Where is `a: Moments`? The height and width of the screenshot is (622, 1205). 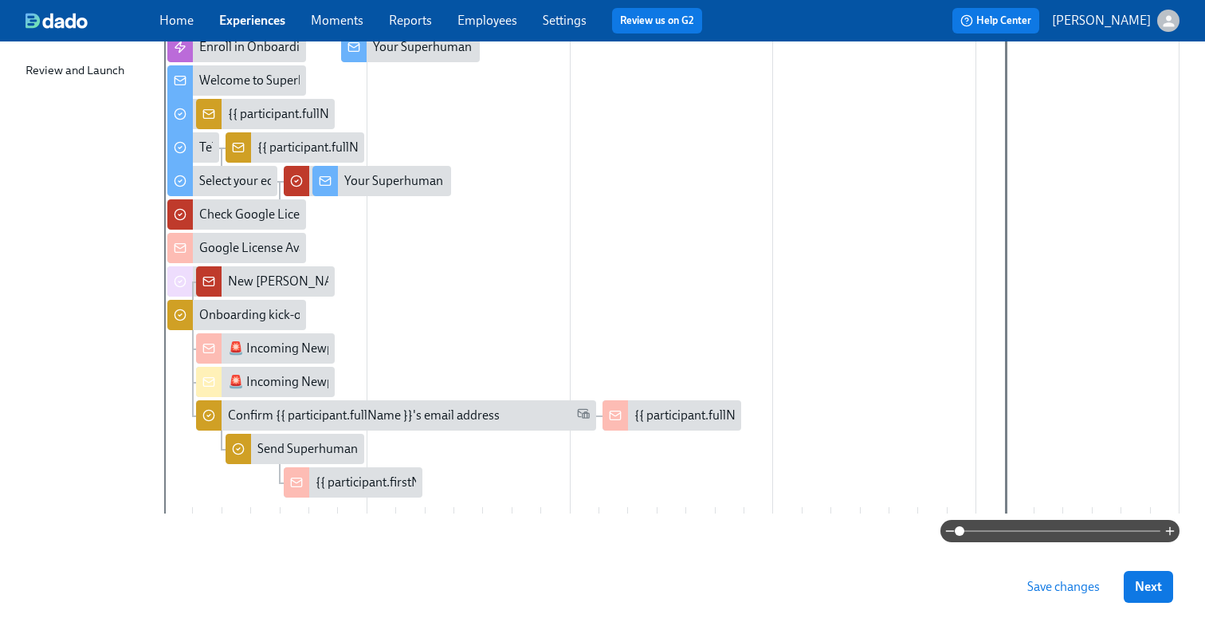 a: Moments is located at coordinates (337, 20).